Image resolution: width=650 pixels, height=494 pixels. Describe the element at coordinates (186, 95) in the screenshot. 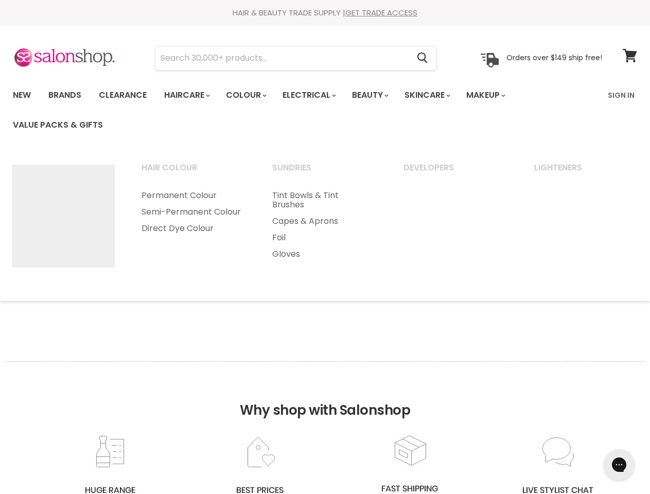

I see `a: Haircare` at that location.